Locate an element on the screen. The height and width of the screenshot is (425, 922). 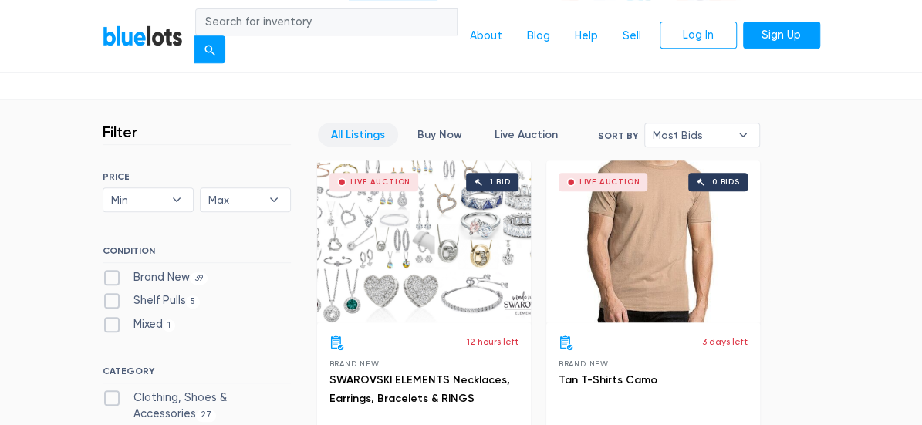
a: Live Auction 0 bids is located at coordinates (653, 242).